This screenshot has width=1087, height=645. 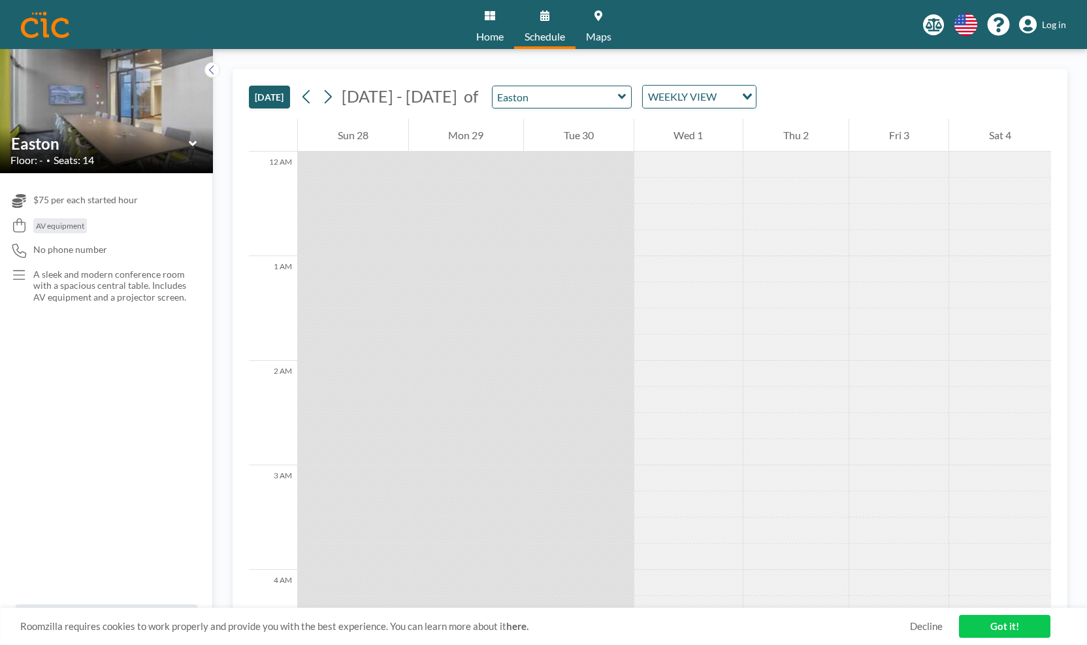 What do you see at coordinates (517, 626) in the screenshot?
I see `a: here.` at bounding box center [517, 626].